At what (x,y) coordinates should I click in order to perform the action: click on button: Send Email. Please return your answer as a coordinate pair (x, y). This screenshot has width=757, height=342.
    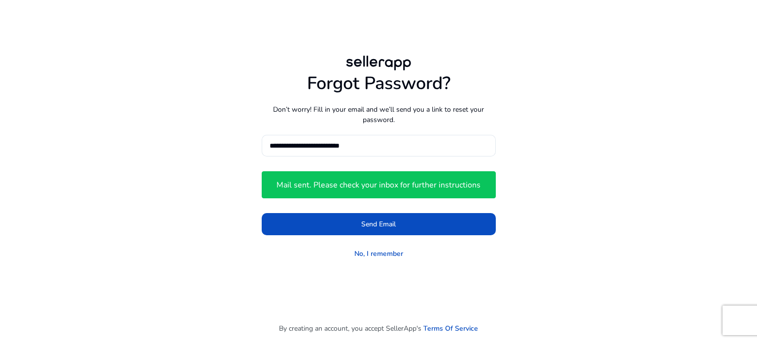
    Looking at the image, I should click on (378, 224).